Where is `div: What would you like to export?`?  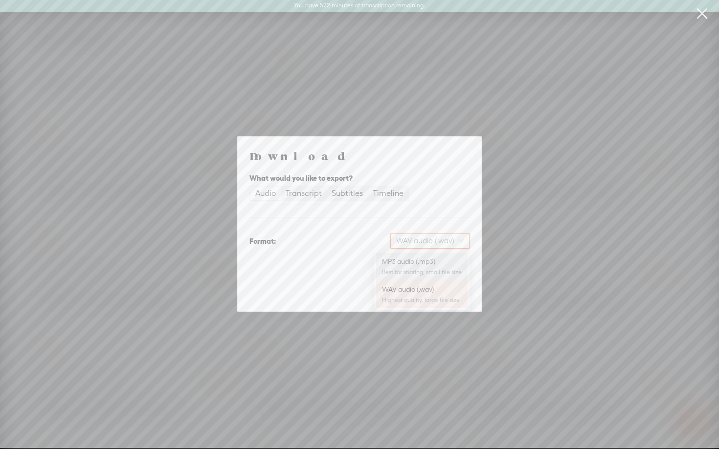 div: What would you like to export? is located at coordinates (360, 179).